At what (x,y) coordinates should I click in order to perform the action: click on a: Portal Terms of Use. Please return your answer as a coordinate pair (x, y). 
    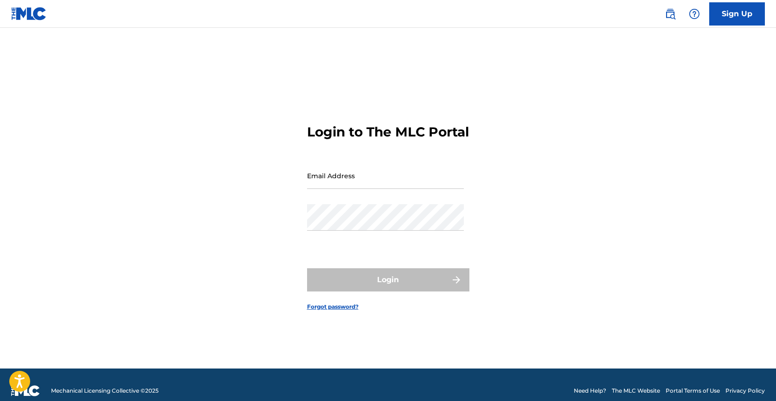
    Looking at the image, I should click on (692, 390).